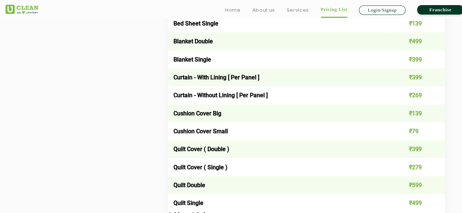  I want to click on td: Blanket Single, so click(278, 59).